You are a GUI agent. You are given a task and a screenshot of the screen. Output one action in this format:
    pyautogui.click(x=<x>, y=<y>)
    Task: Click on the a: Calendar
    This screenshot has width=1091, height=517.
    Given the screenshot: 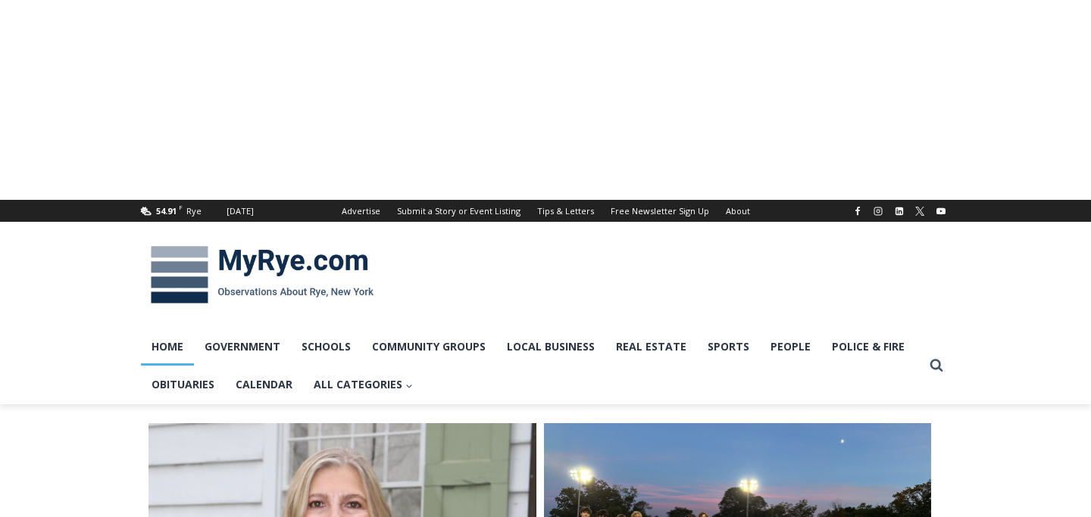 What is the action you would take?
    pyautogui.click(x=264, y=385)
    